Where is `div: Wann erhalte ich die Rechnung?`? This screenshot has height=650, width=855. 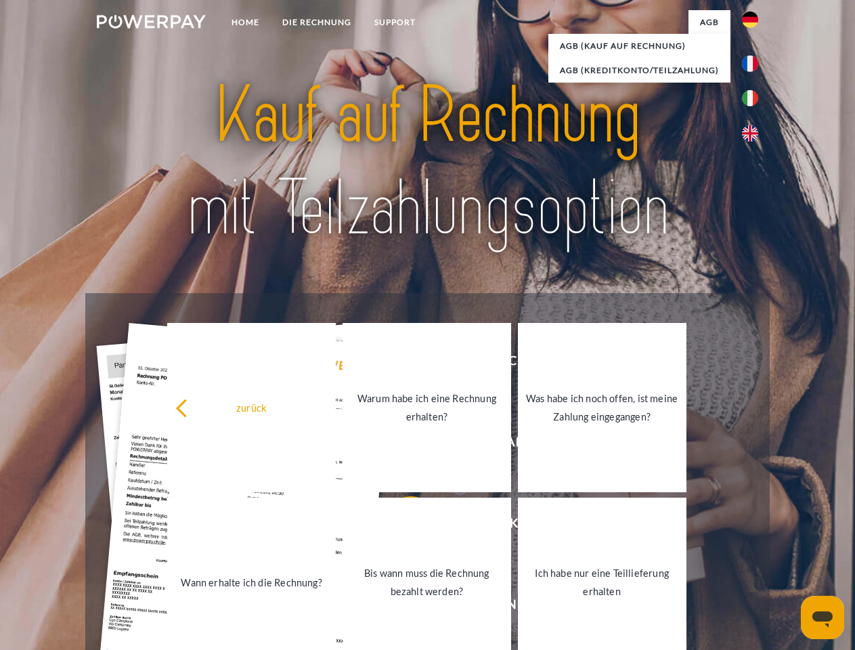
div: Wann erhalte ich die Rechnung? is located at coordinates (251, 582).